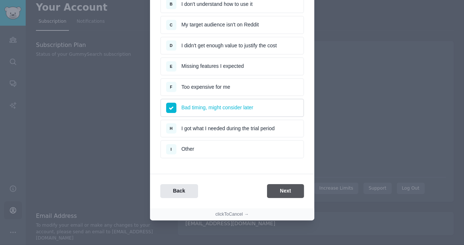 This screenshot has height=245, width=464. I want to click on span: D, so click(171, 46).